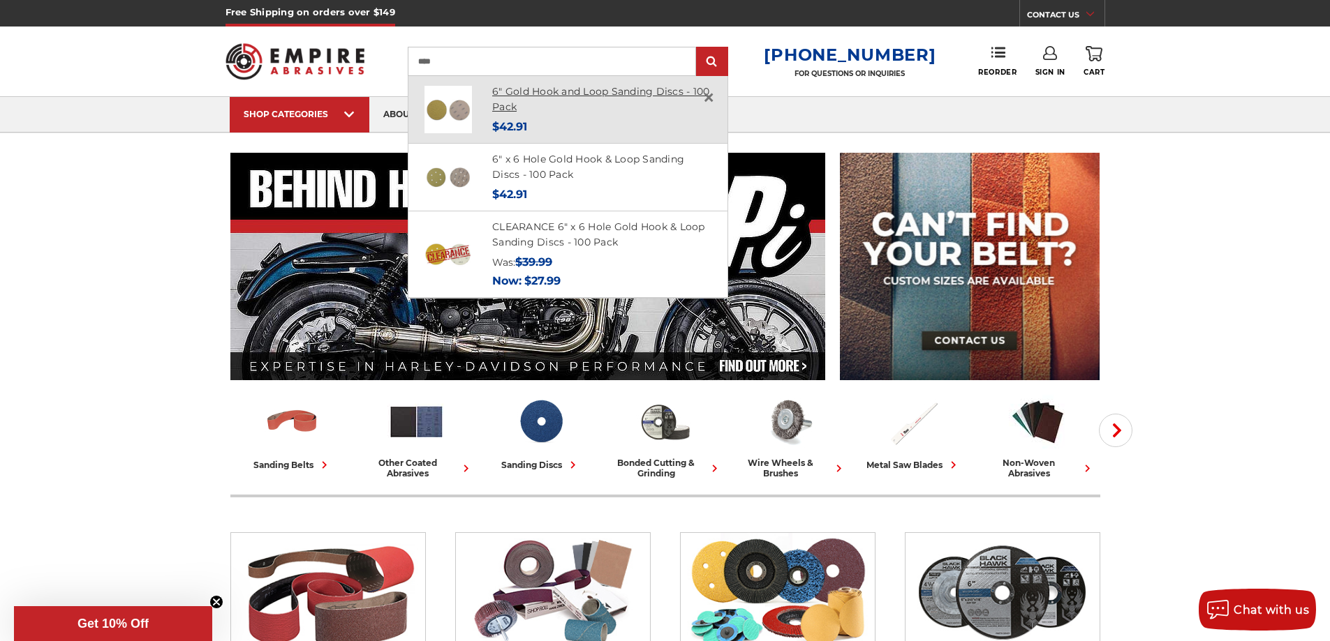 The image size is (1330, 641). Describe the element at coordinates (1115, 431) in the screenshot. I see `button: Next` at that location.